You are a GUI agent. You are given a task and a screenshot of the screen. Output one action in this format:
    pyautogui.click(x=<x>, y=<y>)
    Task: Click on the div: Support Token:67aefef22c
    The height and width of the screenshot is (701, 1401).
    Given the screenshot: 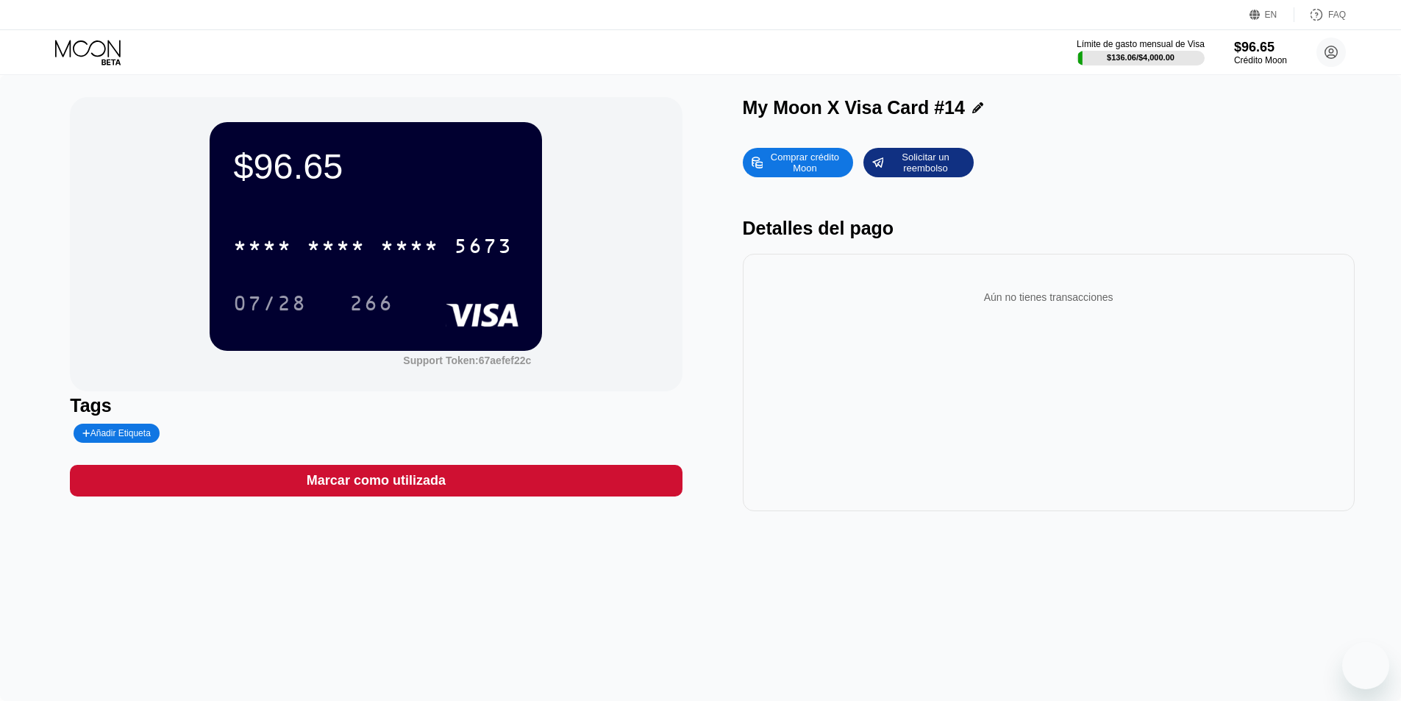 What is the action you would take?
    pyautogui.click(x=467, y=360)
    